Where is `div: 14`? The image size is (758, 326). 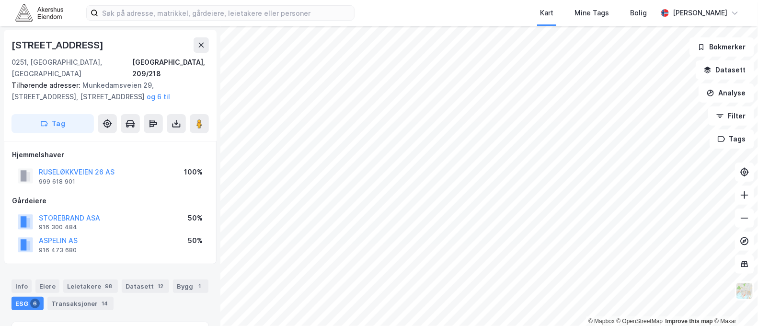
div: 14 is located at coordinates (104, 303).